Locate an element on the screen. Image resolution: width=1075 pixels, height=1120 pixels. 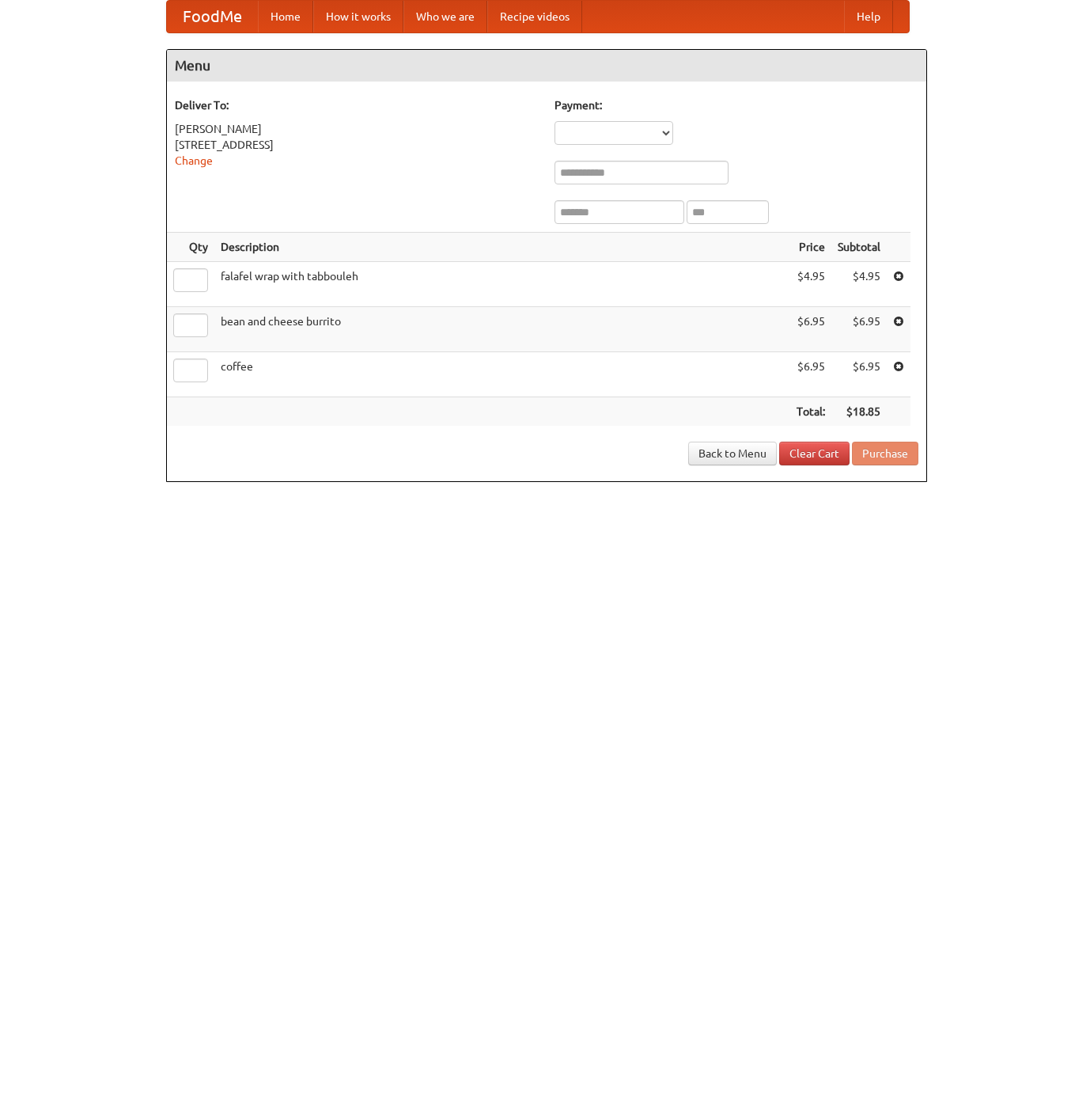
th: Description is located at coordinates (502, 247).